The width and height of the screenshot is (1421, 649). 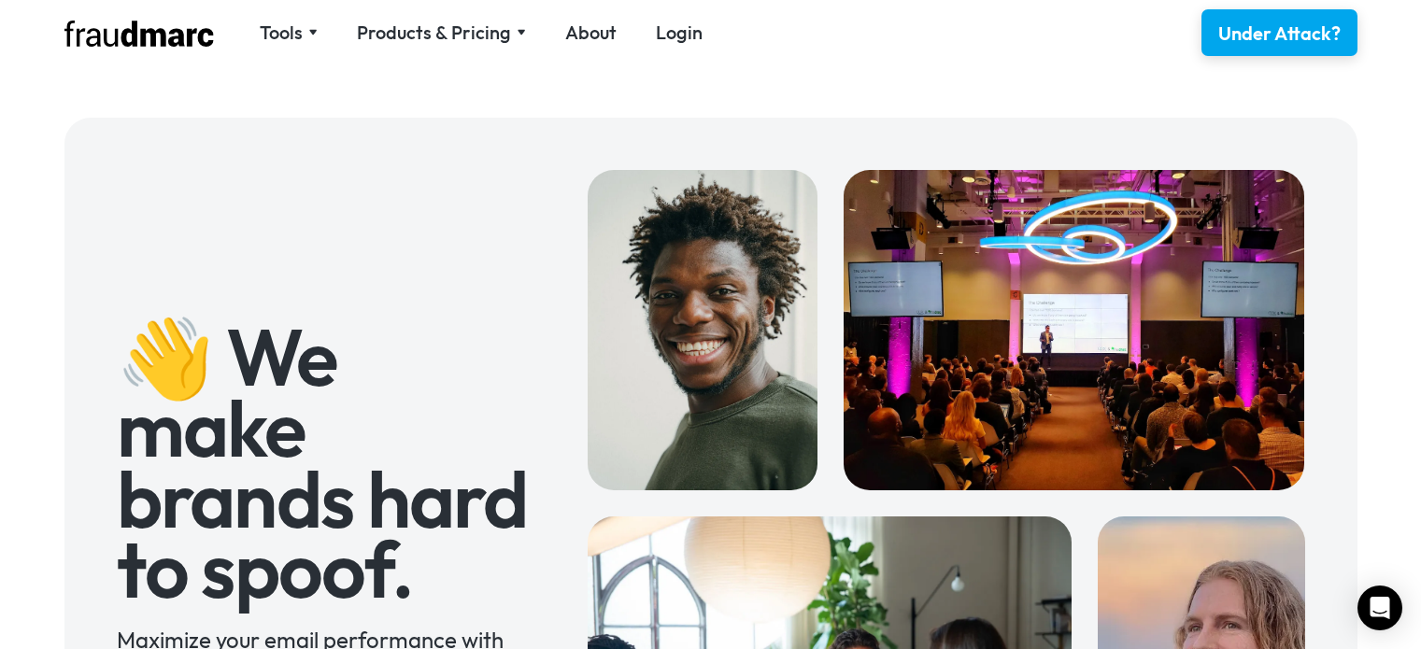 I want to click on div: Under Attack?, so click(x=1279, y=34).